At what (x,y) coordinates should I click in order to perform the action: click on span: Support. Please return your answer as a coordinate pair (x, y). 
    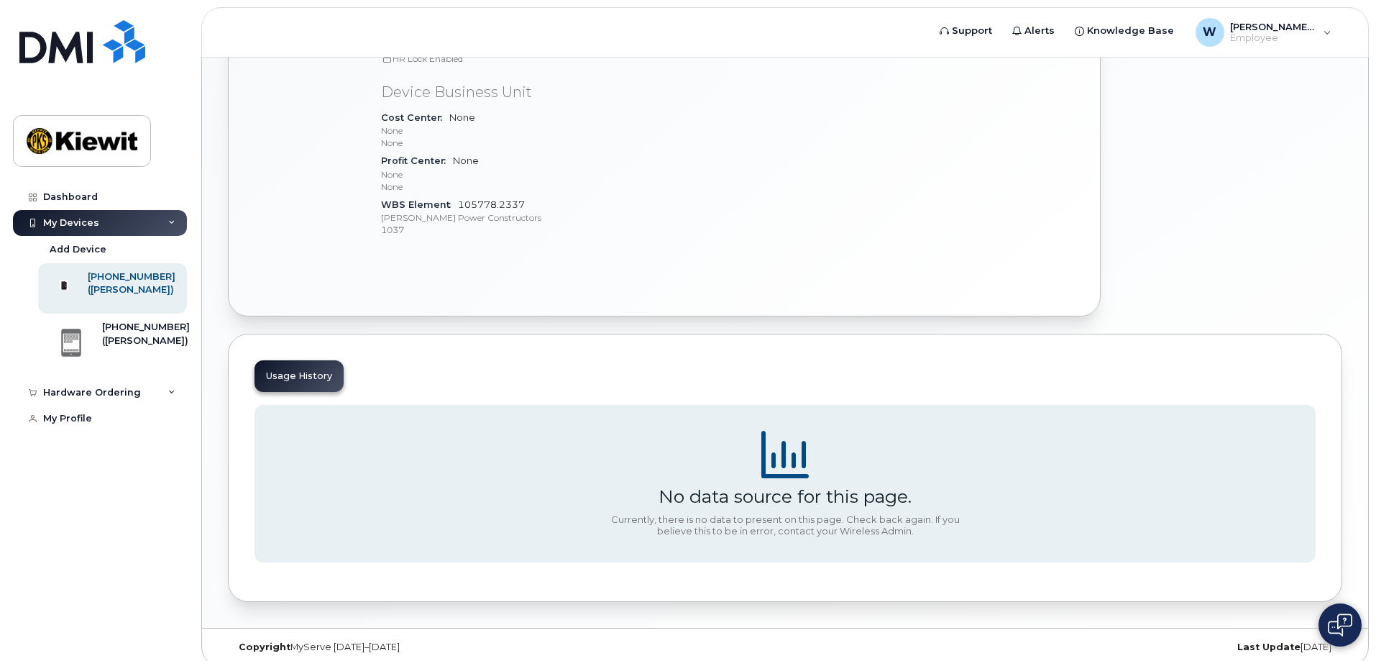
    Looking at the image, I should click on (972, 31).